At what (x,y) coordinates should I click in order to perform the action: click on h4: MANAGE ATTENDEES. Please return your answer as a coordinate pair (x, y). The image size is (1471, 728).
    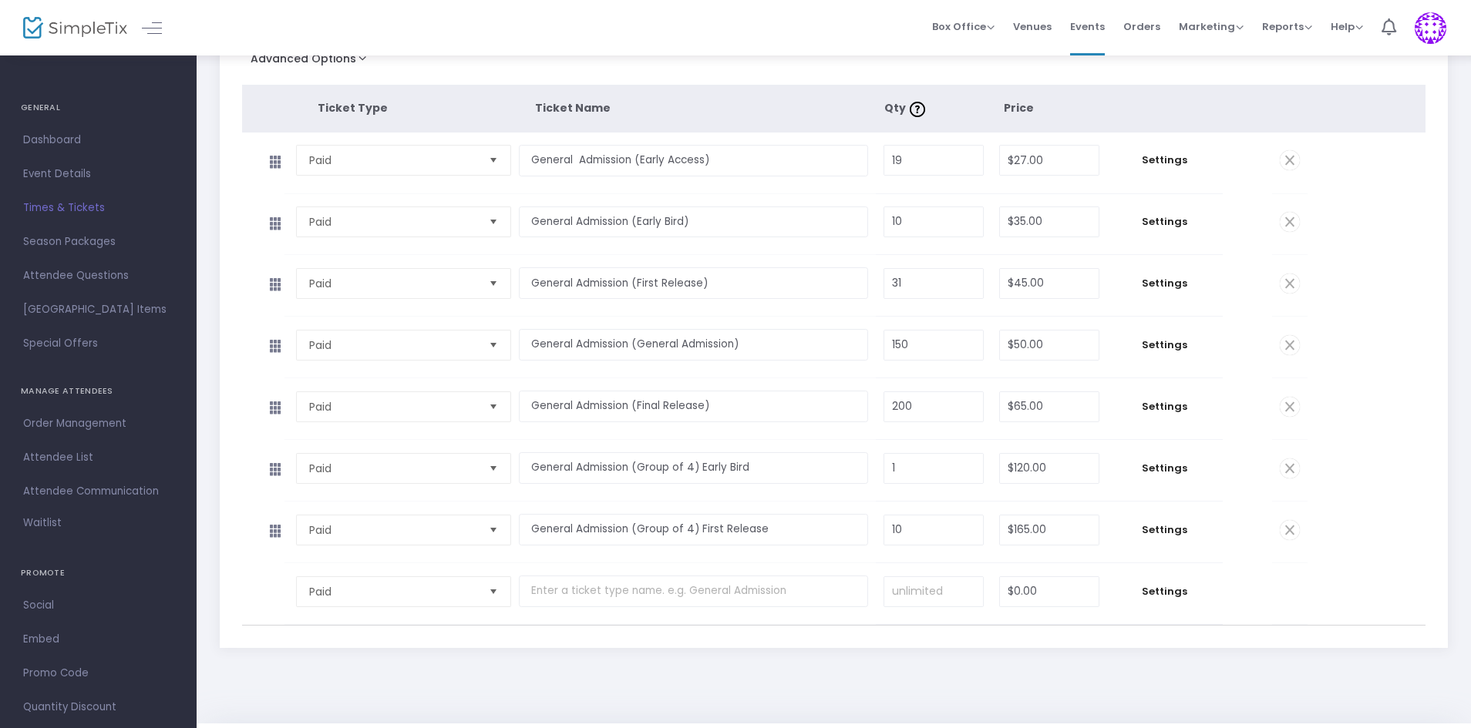
    Looking at the image, I should click on (98, 392).